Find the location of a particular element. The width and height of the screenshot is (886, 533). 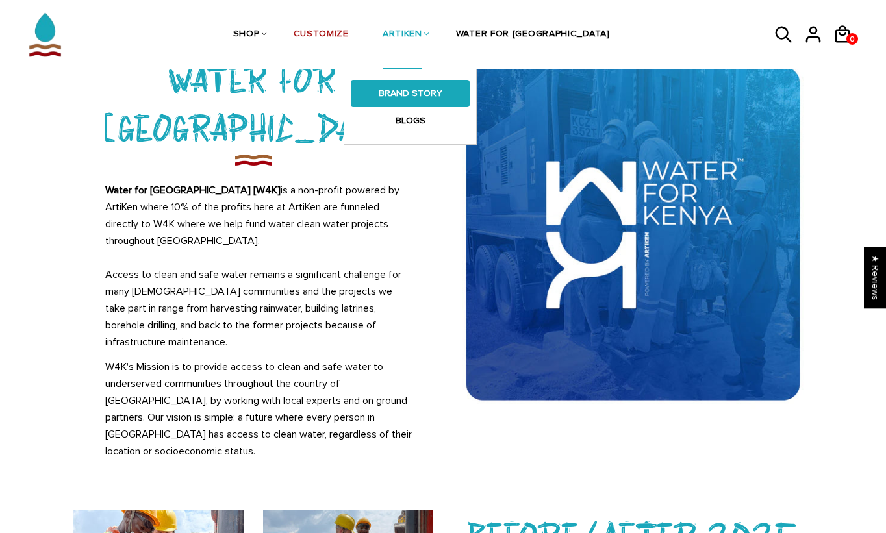

a: BLOGS is located at coordinates (410, 121).